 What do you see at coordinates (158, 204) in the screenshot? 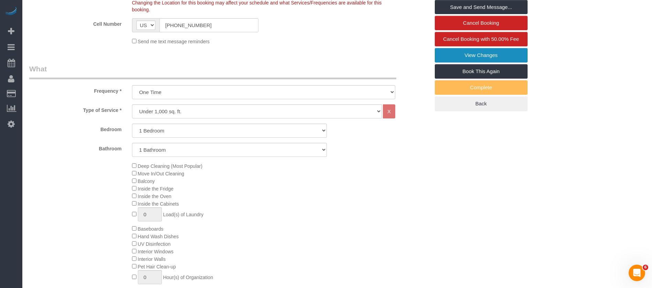
I see `span: Inside the Cabinets` at bounding box center [158, 204].